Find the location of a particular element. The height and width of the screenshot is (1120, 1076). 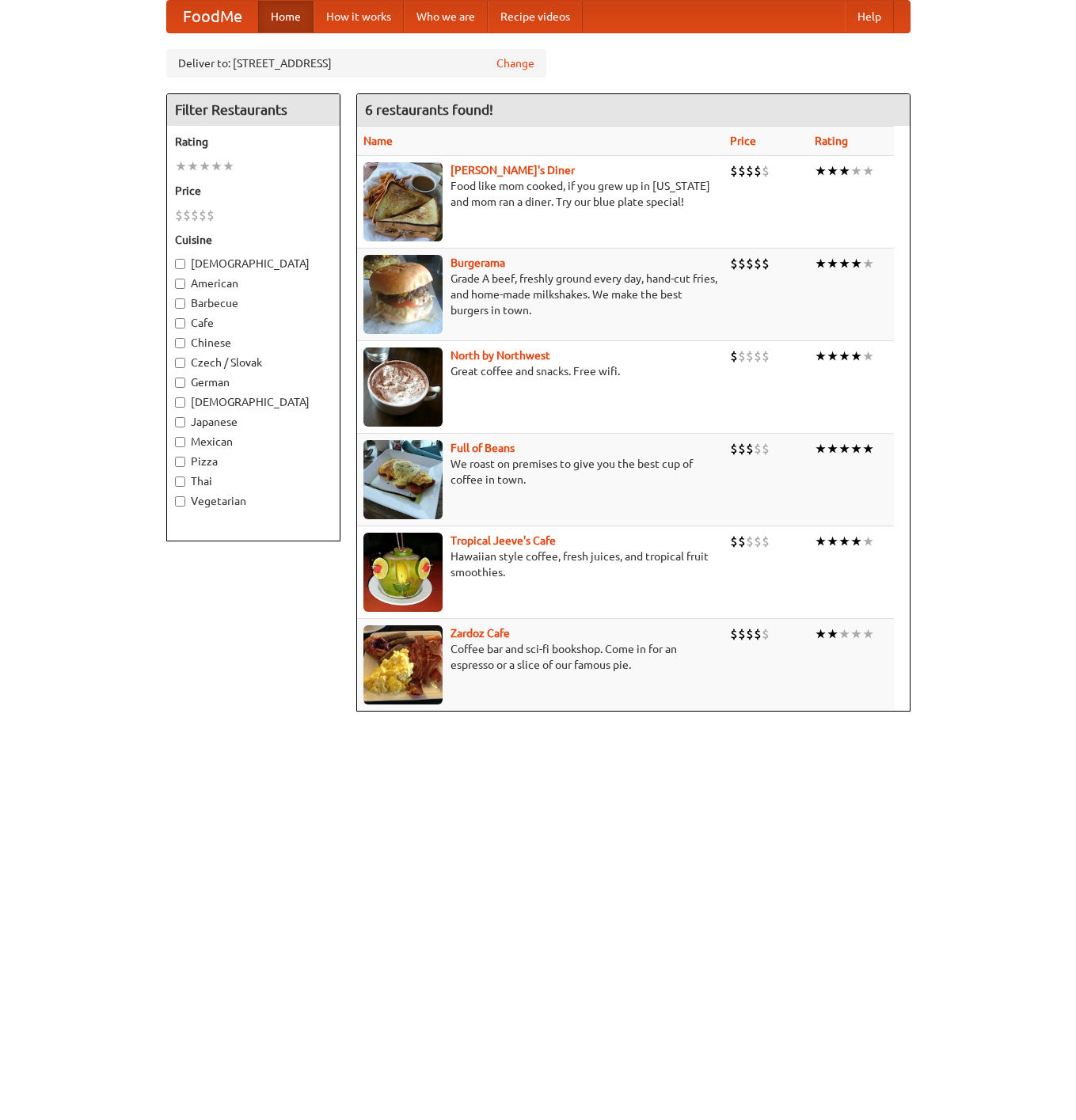

label: Mexican is located at coordinates (253, 441).